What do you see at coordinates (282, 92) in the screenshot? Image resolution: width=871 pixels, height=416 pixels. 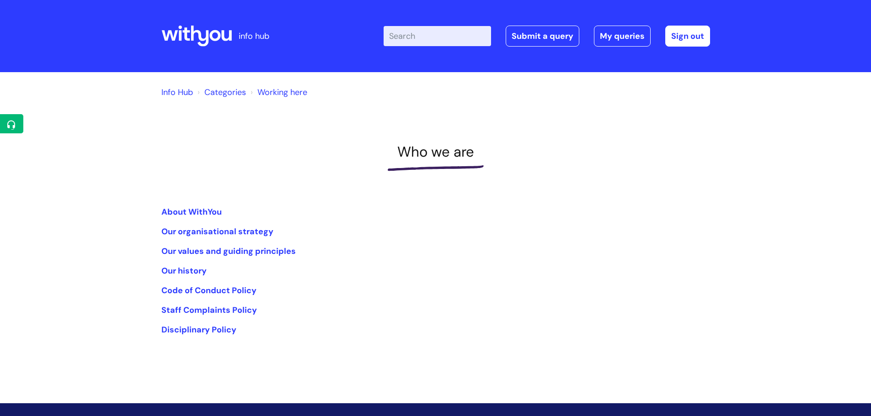 I see `a: Working here` at bounding box center [282, 92].